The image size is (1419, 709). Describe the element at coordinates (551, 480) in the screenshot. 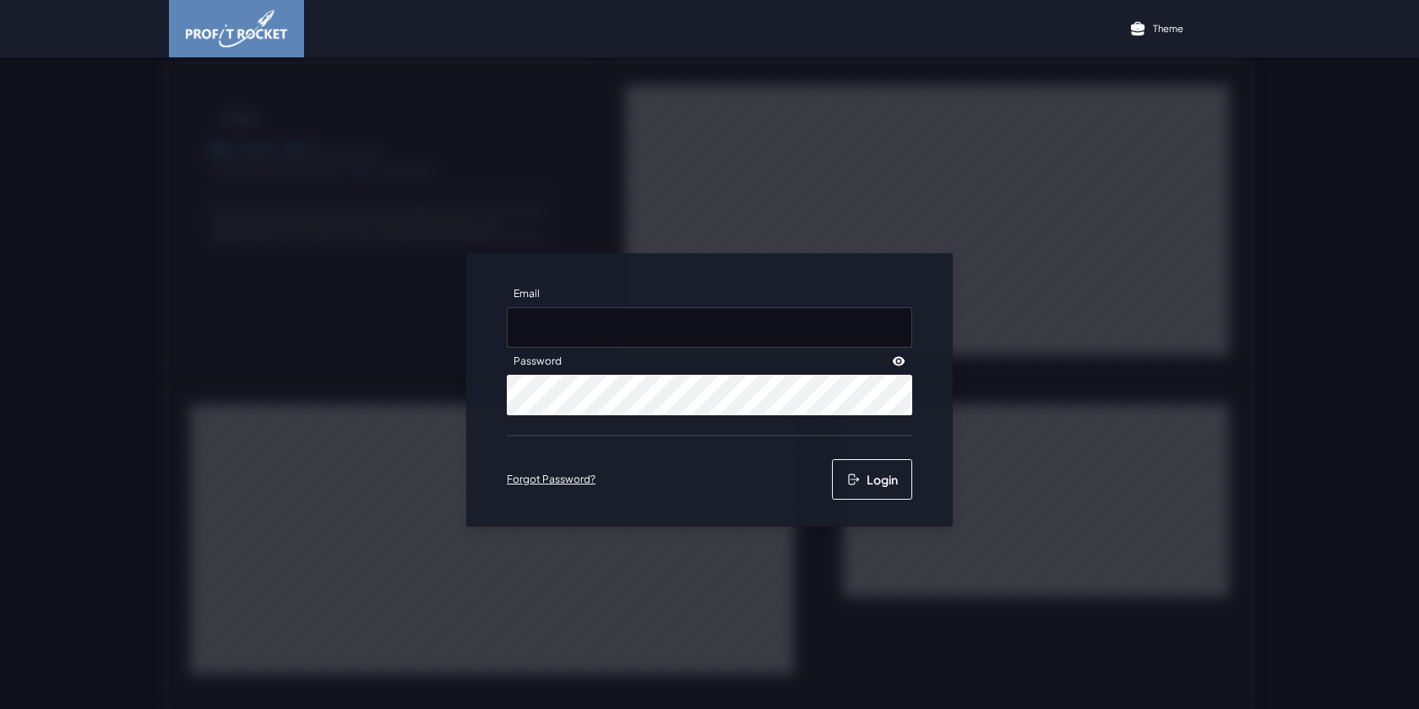

I see `a: Forgot Password?` at that location.